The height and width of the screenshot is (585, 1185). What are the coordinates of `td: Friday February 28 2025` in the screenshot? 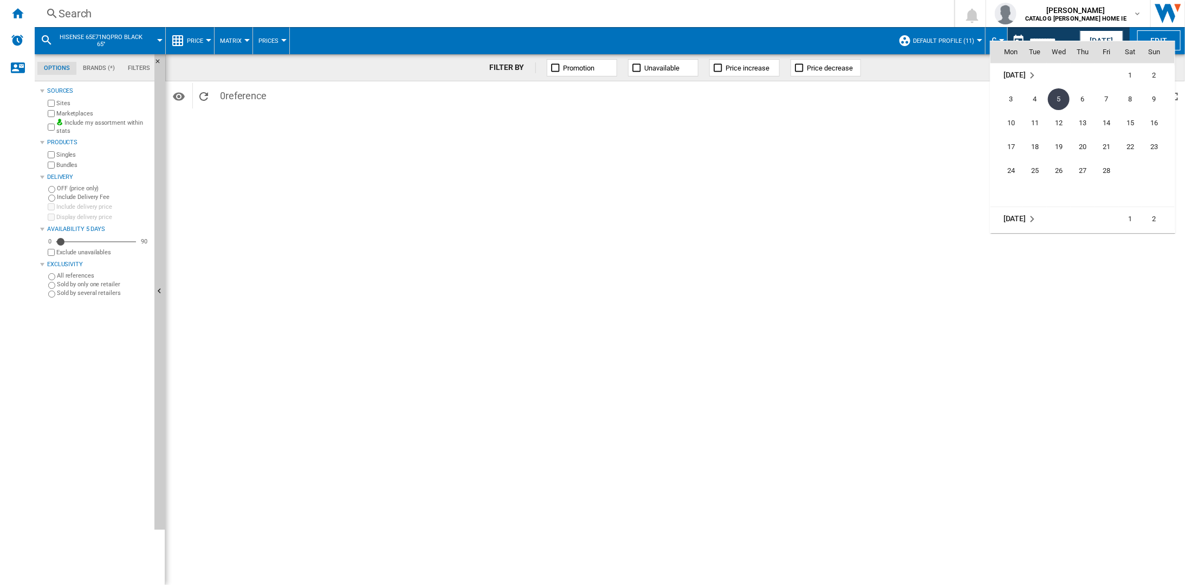 It's located at (1107, 171).